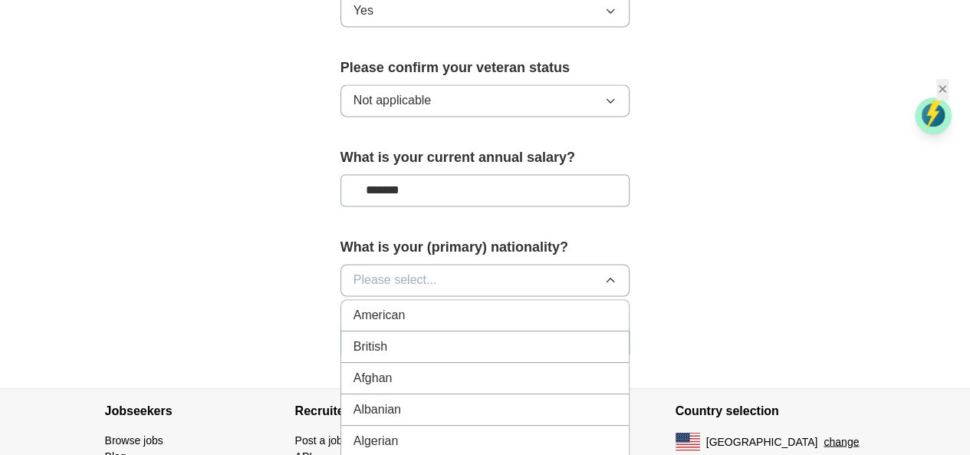 The image size is (970, 455). Describe the element at coordinates (380, 315) in the screenshot. I see `span: American` at that location.